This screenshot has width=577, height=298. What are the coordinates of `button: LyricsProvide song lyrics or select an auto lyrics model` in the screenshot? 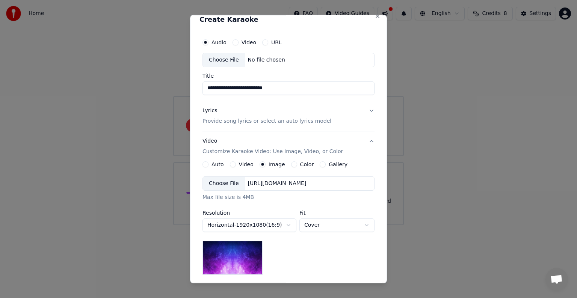 It's located at (288, 116).